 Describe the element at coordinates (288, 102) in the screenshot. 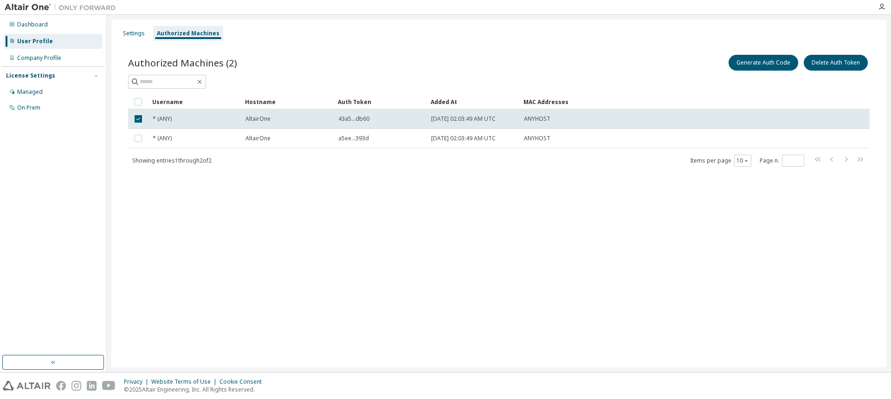

I see `div: Hostname` at that location.